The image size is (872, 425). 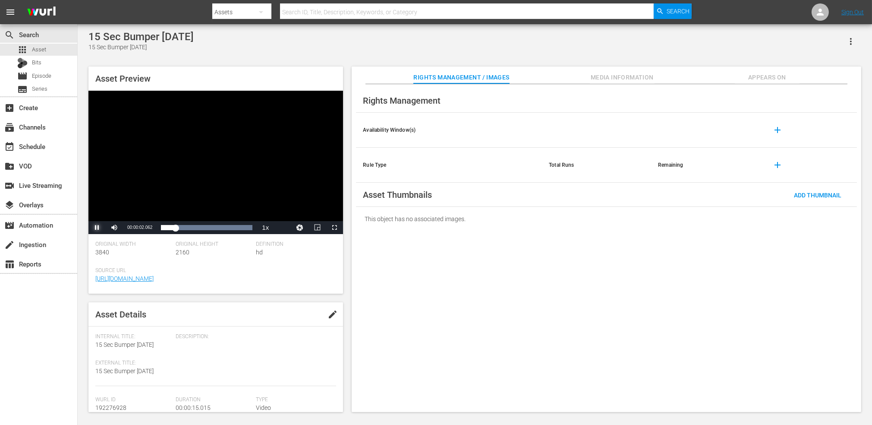 I want to click on button: Fullscreen, so click(x=334, y=227).